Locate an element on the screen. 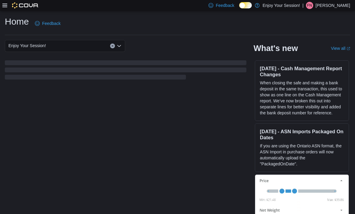  p: Enjoy Your Session! is located at coordinates (281, 5).